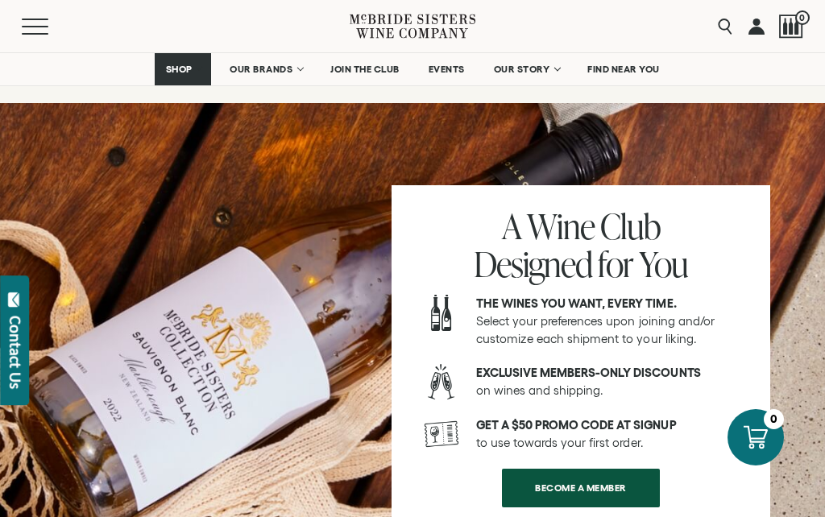  Describe the element at coordinates (576, 303) in the screenshot. I see `strong: The wines you want, every time.` at that location.